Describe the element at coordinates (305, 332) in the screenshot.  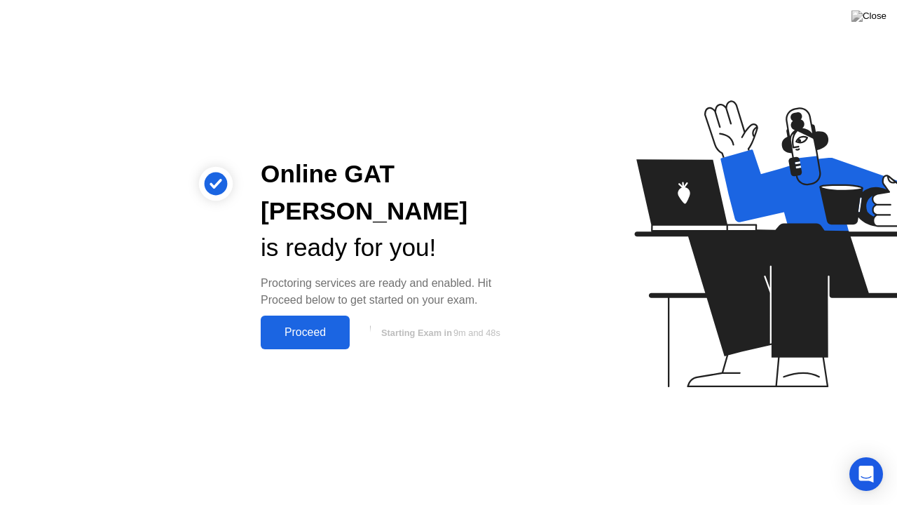
I see `div: Proceed` at that location.